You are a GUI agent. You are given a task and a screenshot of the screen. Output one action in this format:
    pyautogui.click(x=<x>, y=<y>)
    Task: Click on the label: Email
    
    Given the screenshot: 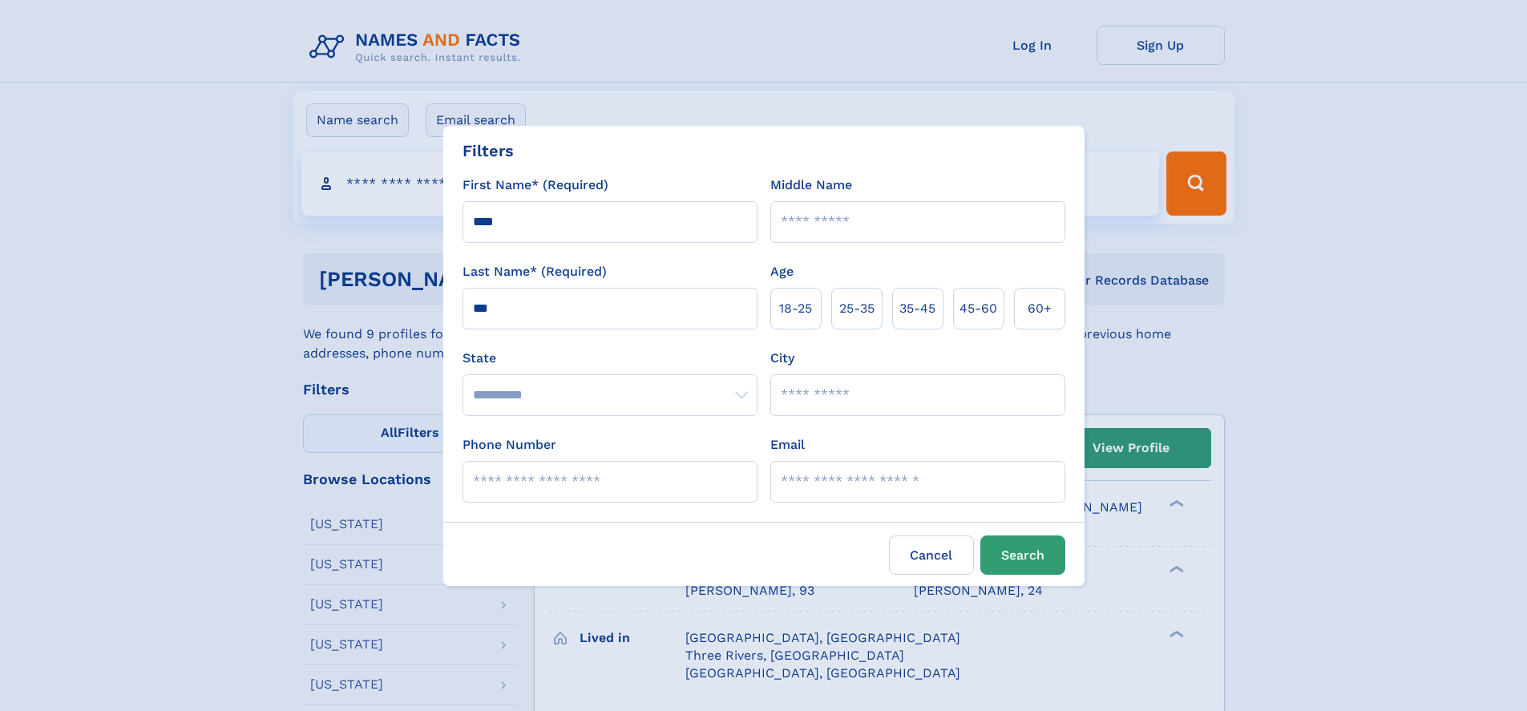 What is the action you would take?
    pyautogui.click(x=787, y=445)
    